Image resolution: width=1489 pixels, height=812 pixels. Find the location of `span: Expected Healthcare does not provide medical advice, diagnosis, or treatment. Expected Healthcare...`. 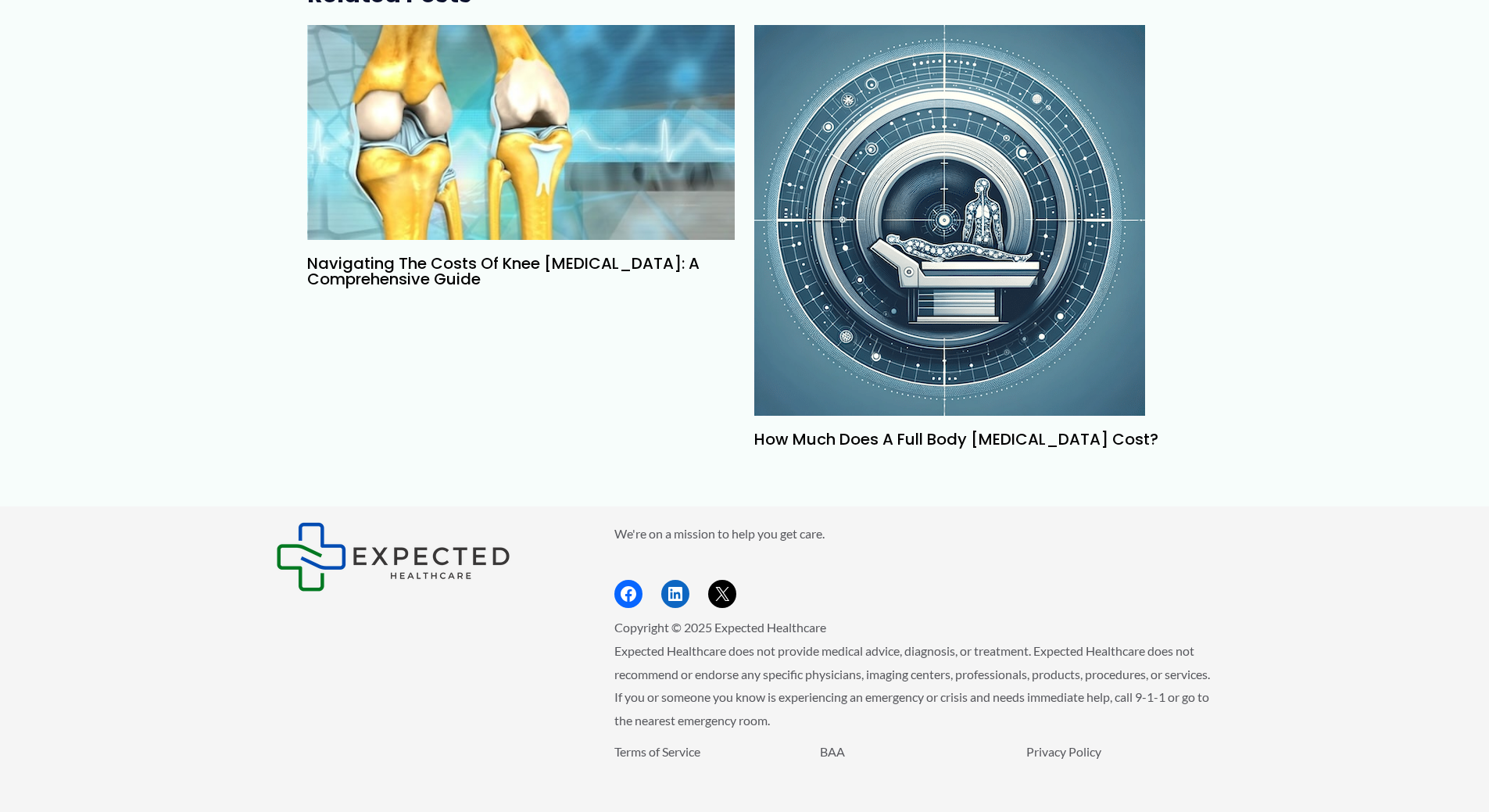

span: Expected Healthcare does not provide medical advice, diagnosis, or treatment. Expected Healthcare... is located at coordinates (912, 686).